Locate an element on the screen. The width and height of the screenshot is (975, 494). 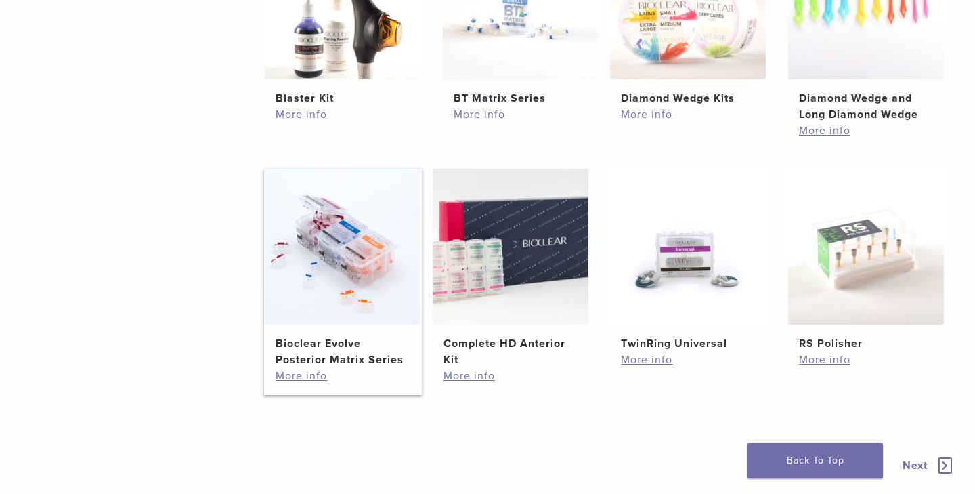
h2: Blaster Kit is located at coordinates (343, 98).